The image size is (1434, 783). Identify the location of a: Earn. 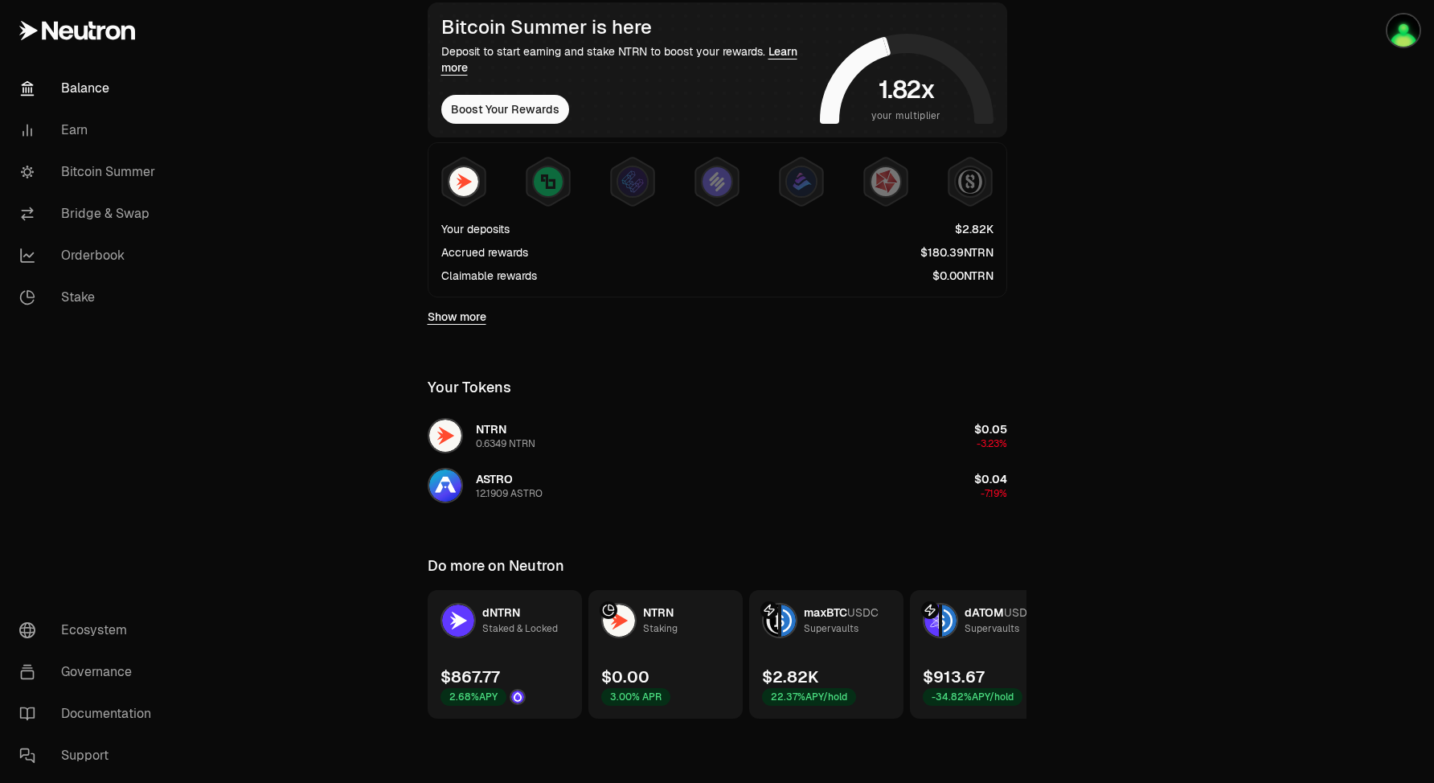
(90, 130).